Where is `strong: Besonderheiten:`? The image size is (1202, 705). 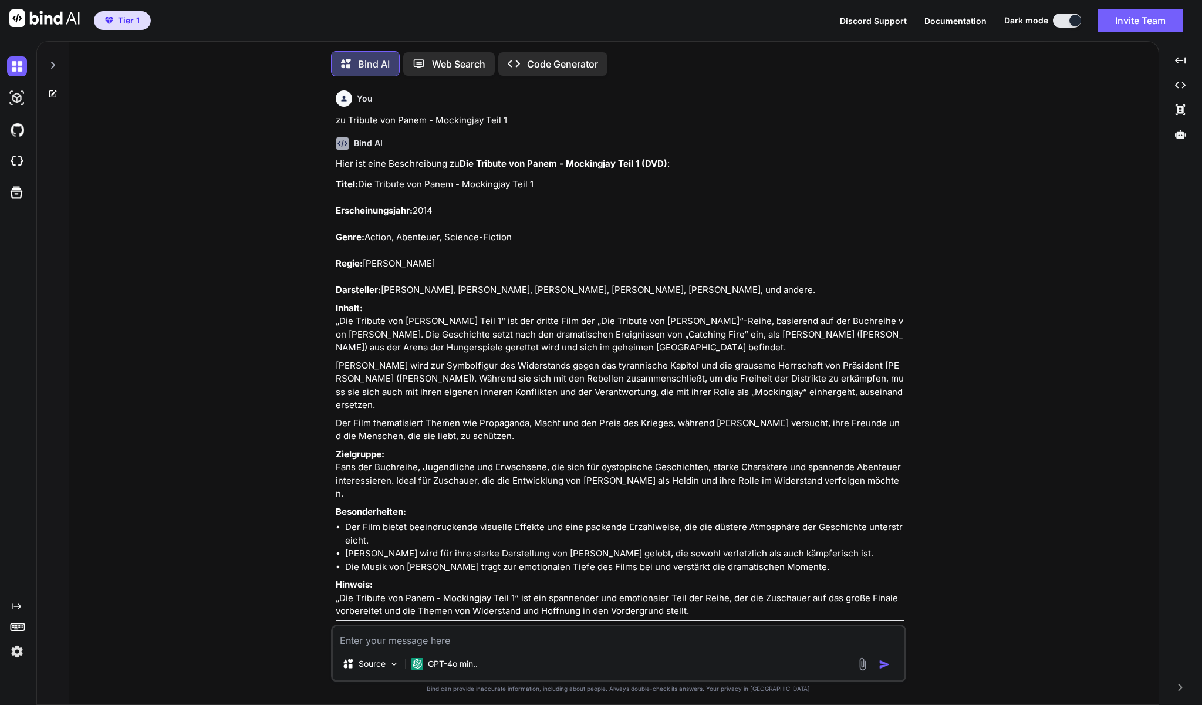
strong: Besonderheiten: is located at coordinates (371, 511).